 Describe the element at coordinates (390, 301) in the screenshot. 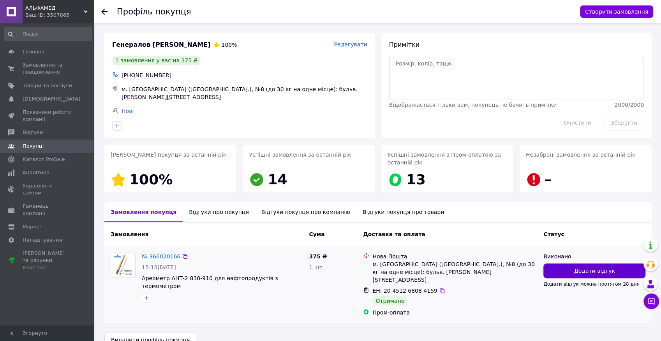

I see `div: Отримано` at that location.